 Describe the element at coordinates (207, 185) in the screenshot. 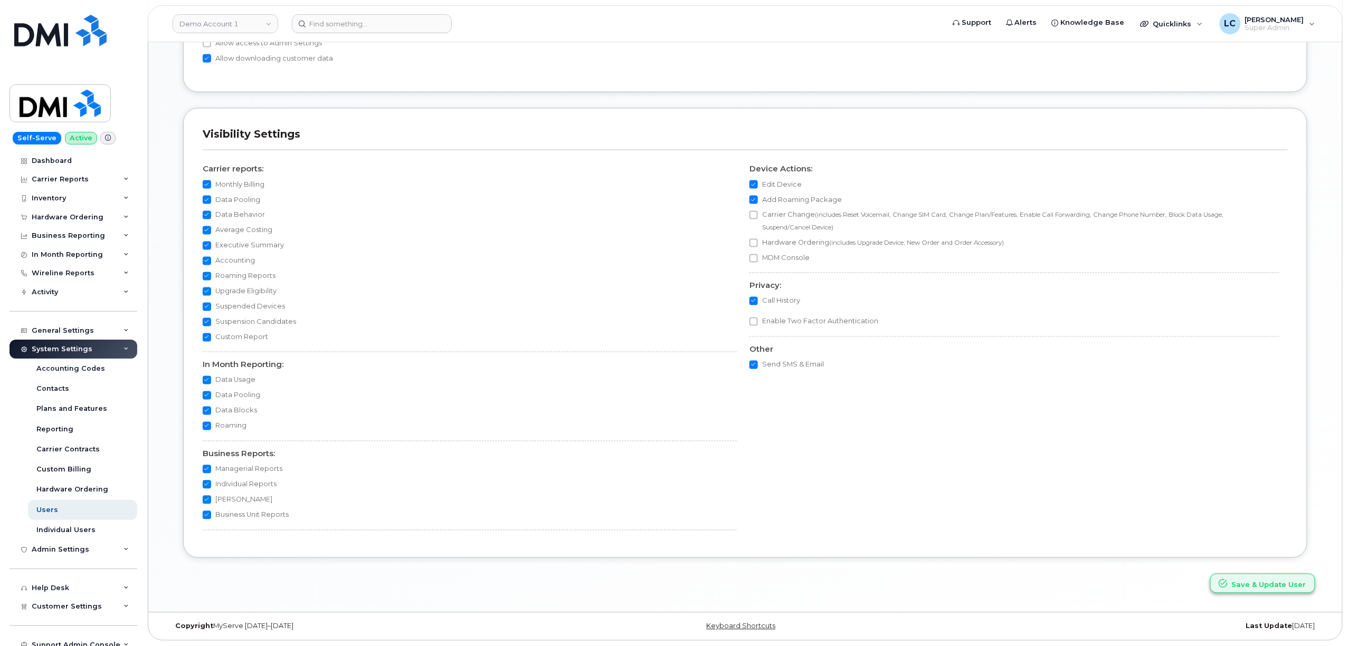

I see `input: Monthly Billing` at that location.